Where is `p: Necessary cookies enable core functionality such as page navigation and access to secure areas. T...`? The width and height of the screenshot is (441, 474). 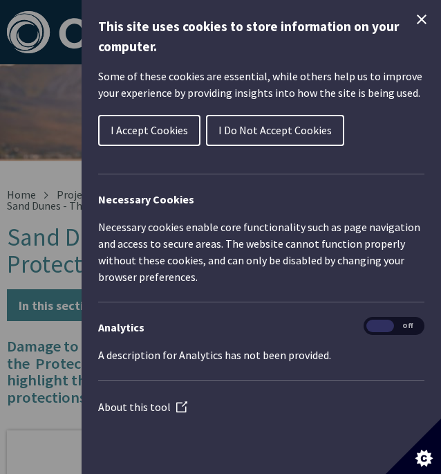 p: Necessary cookies enable core functionality such as page navigation and access to secure areas. T... is located at coordinates (261, 252).